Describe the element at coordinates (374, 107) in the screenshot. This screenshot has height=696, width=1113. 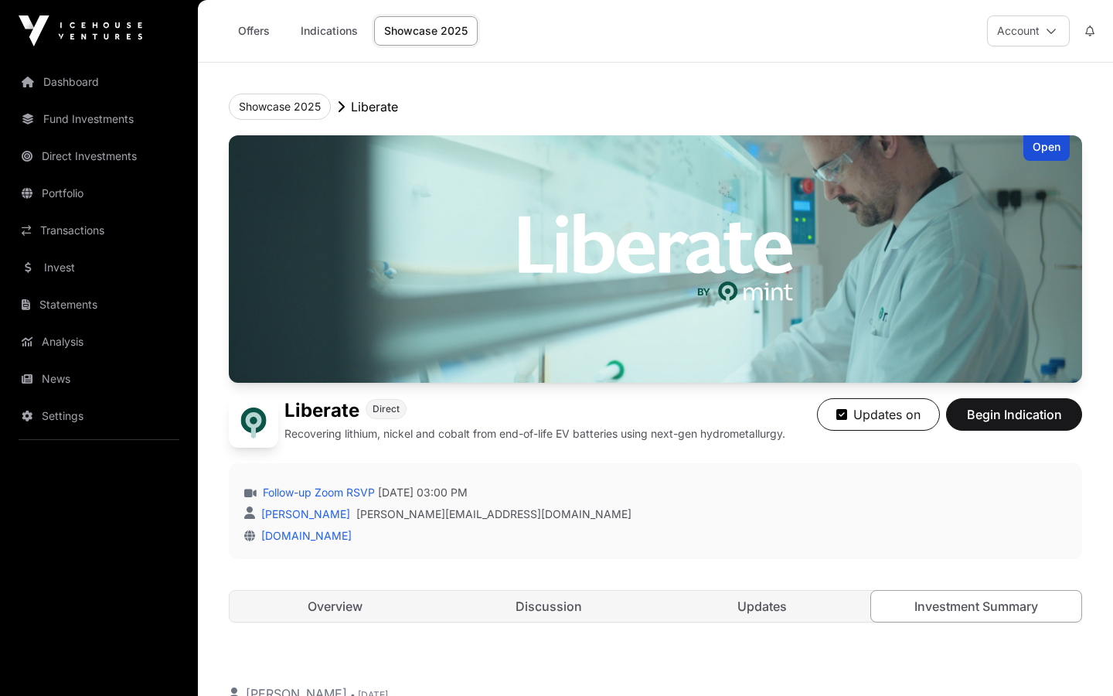
I see `p: Liberate` at that location.